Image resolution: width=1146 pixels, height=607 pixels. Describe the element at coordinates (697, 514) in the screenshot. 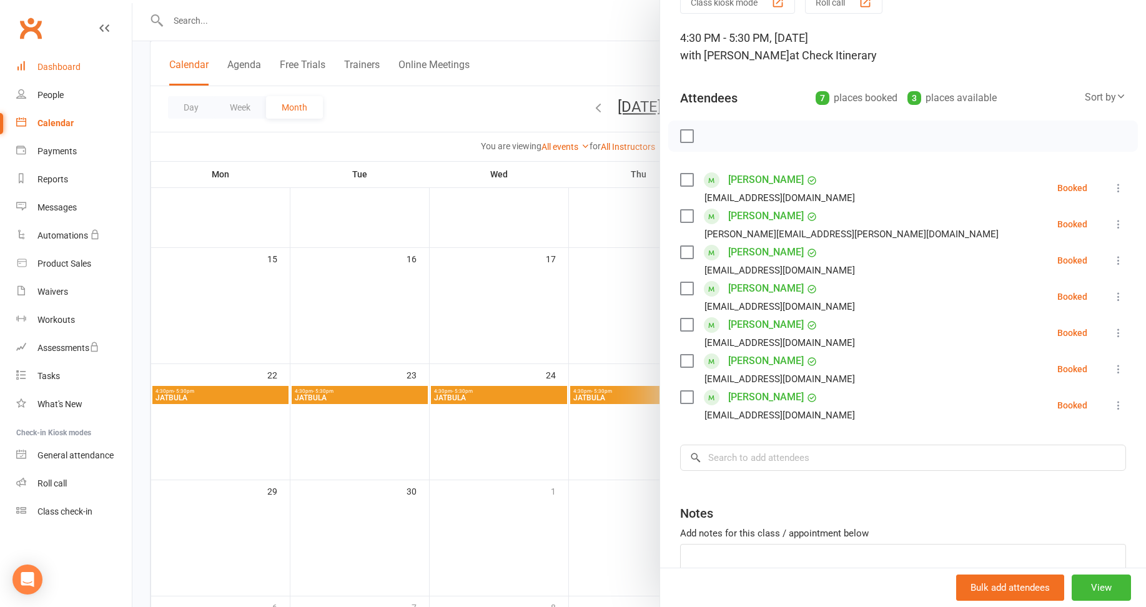

I see `div: Notes` at that location.